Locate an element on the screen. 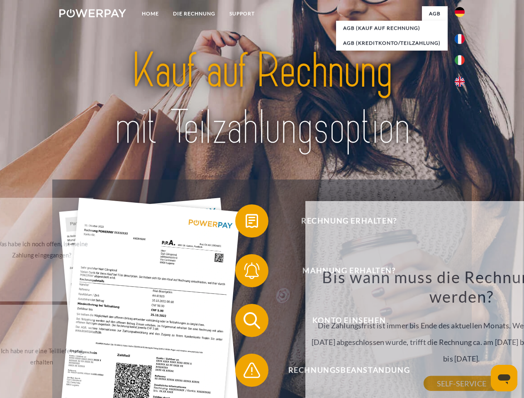 The height and width of the screenshot is (398, 524). img: qb_warning.svg is located at coordinates (252, 371).